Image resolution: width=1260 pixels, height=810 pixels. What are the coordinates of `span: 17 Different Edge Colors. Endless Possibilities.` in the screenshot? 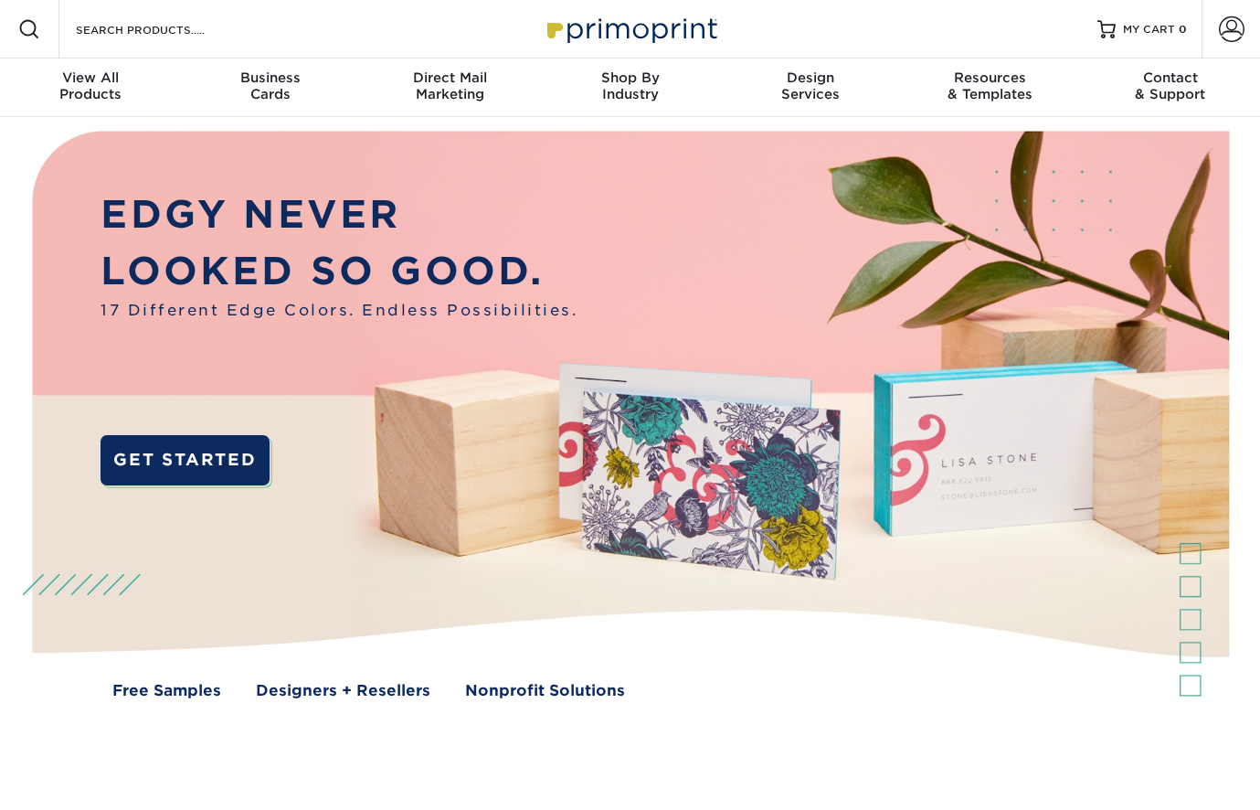 It's located at (339, 310).